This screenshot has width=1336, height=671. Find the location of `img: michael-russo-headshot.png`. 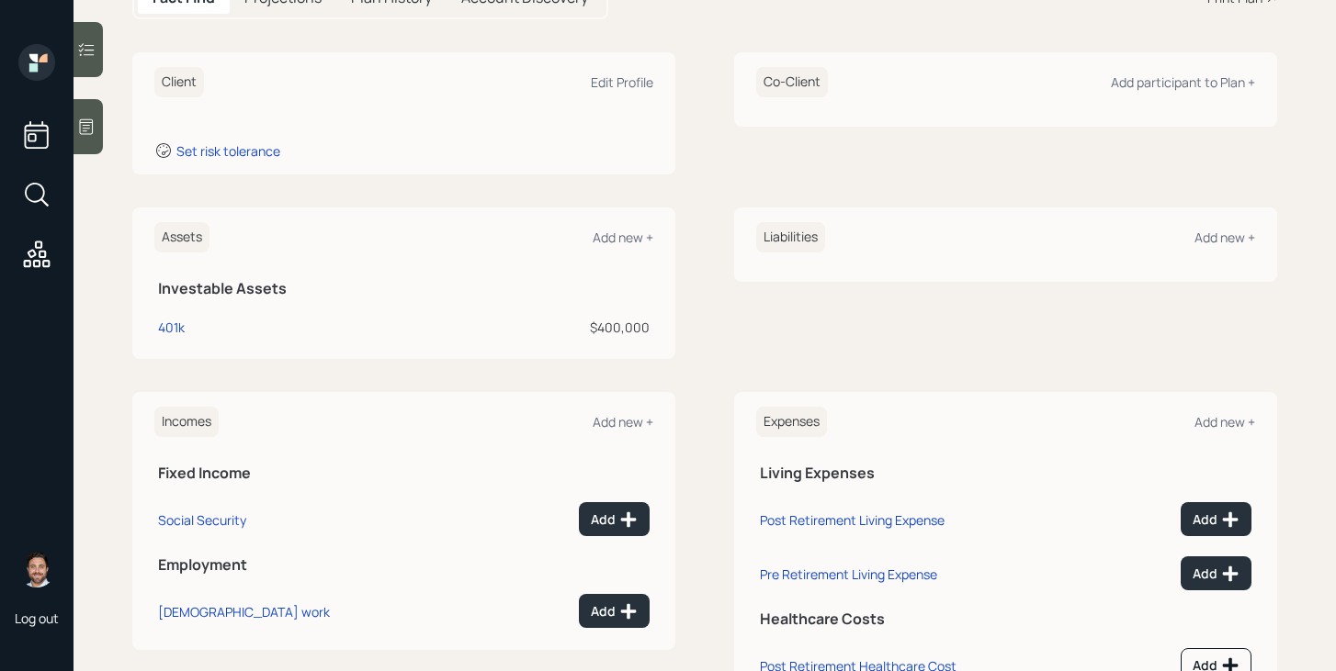

img: michael-russo-headshot.png is located at coordinates (37, 569).